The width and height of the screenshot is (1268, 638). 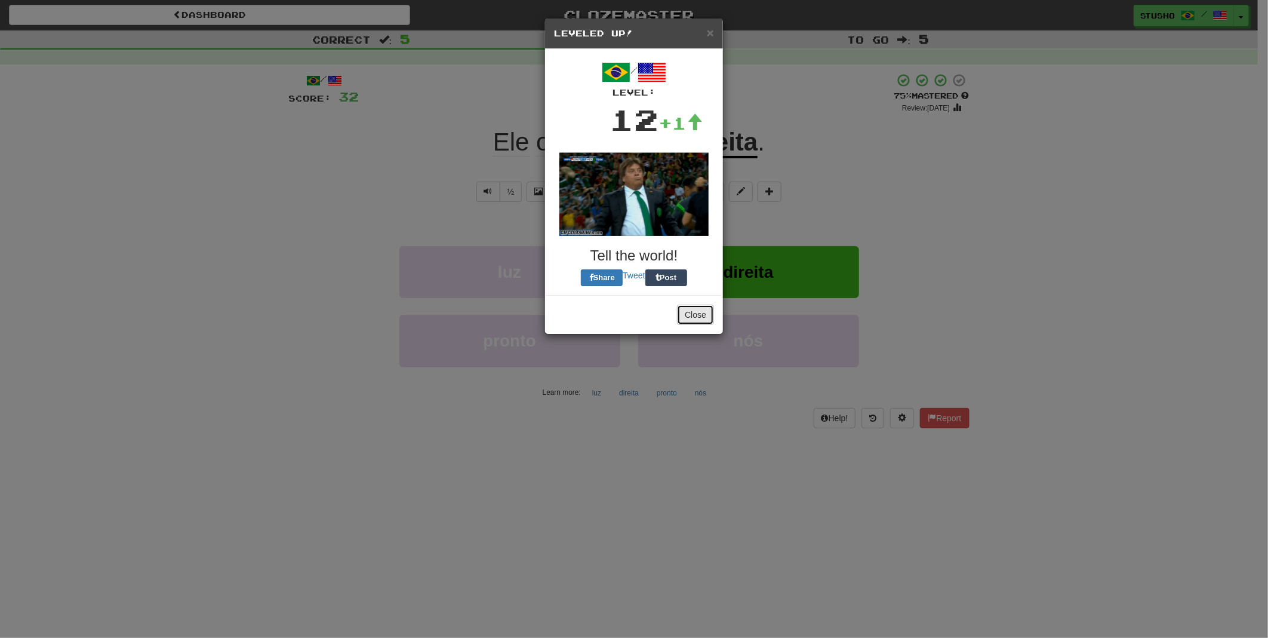 I want to click on button: Post, so click(x=666, y=278).